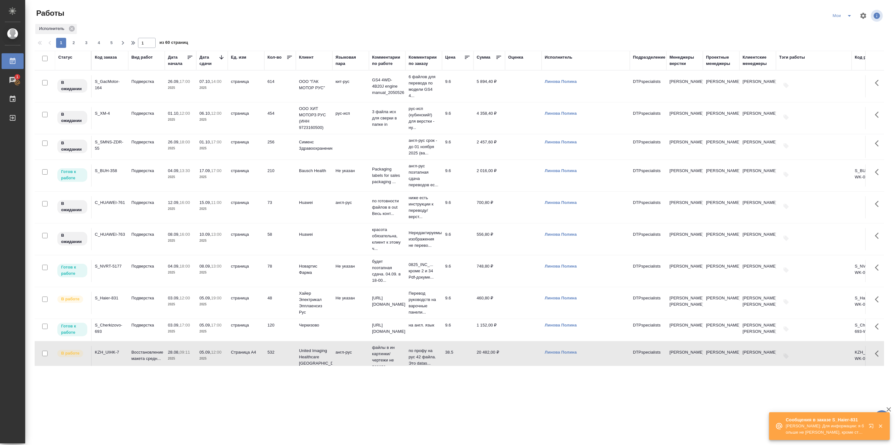 This screenshot has height=445, width=896. Describe the element at coordinates (72, 146) in the screenshot. I see `div: Исполнитель назначен, приступать к работе пока рано` at that location.